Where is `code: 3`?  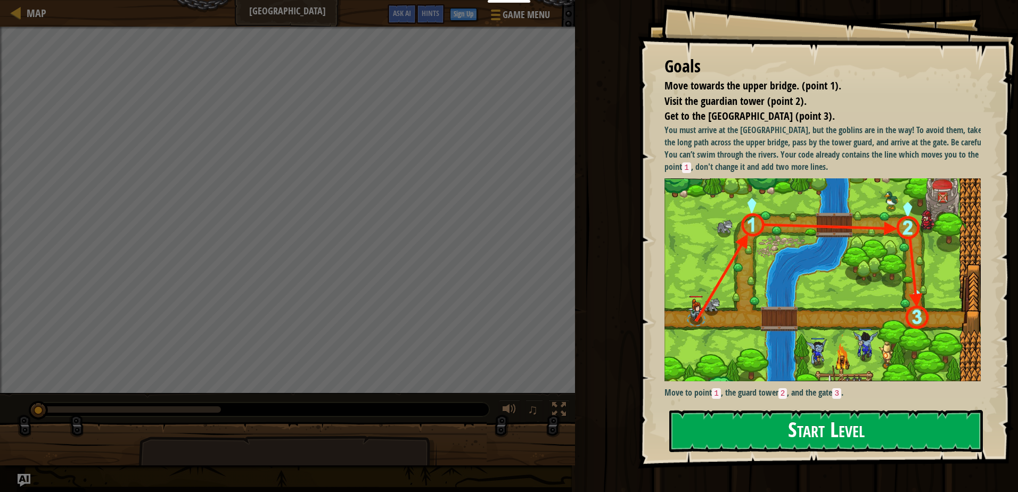
code: 3 is located at coordinates (837, 394).